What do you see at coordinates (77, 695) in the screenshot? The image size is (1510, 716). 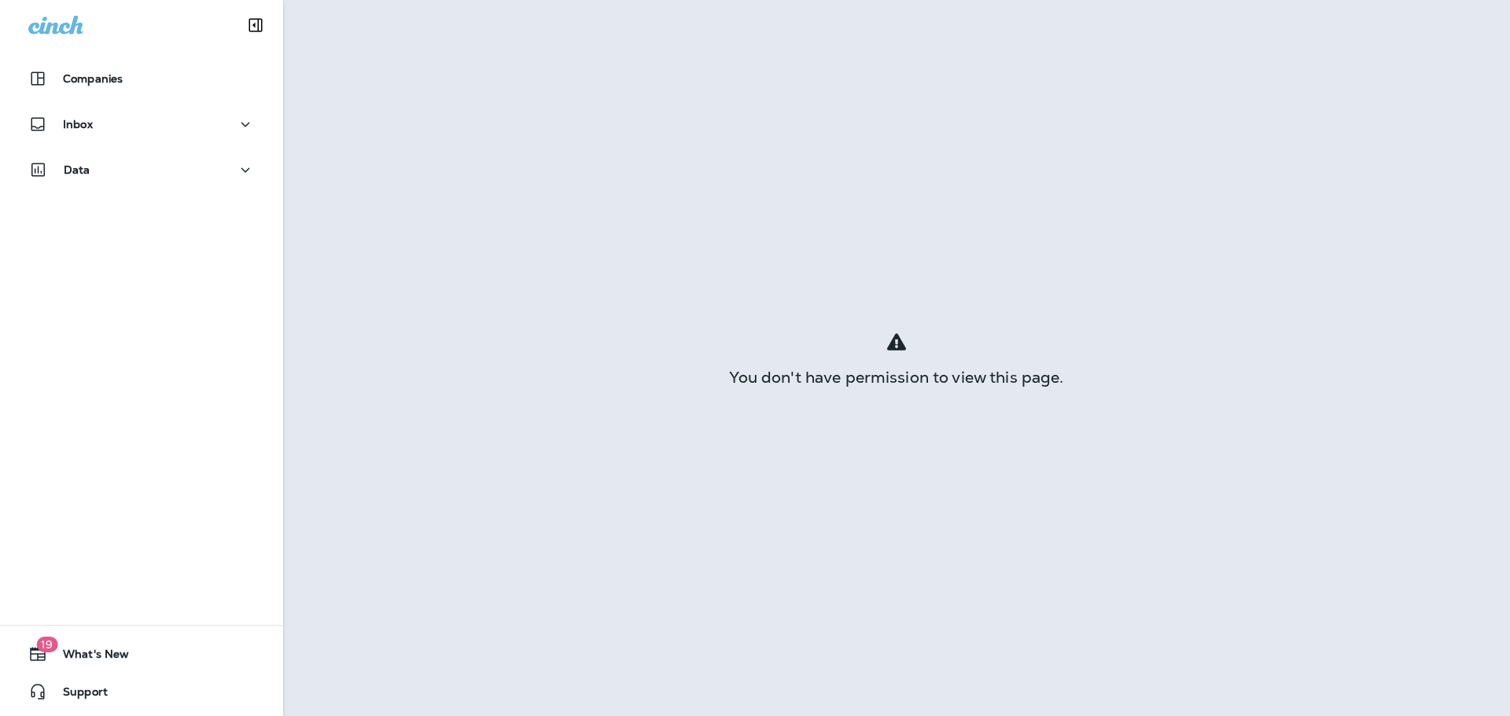 I see `span: Support` at bounding box center [77, 695].